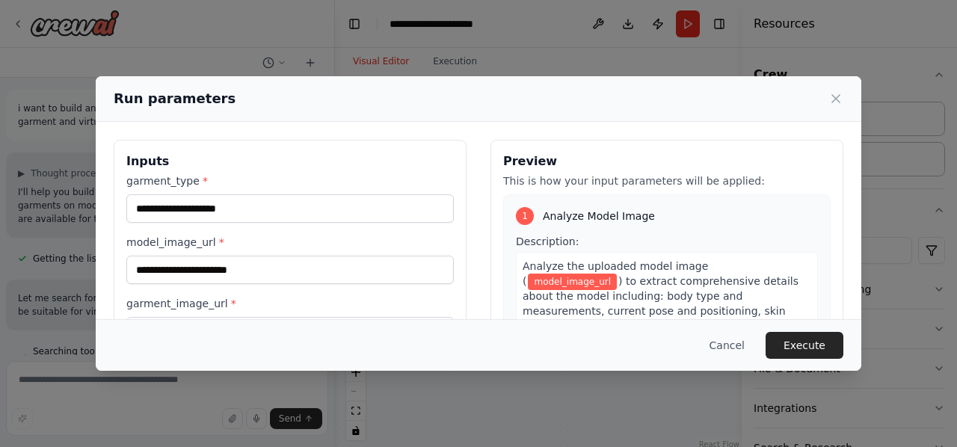 Image resolution: width=957 pixels, height=447 pixels. I want to click on div: 1, so click(525, 216).